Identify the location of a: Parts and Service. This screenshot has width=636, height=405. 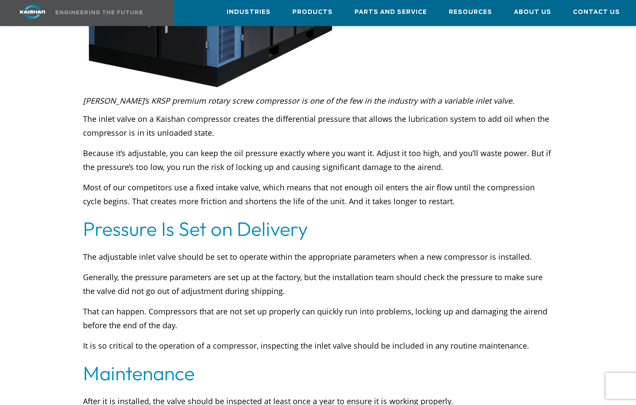
(390, 12).